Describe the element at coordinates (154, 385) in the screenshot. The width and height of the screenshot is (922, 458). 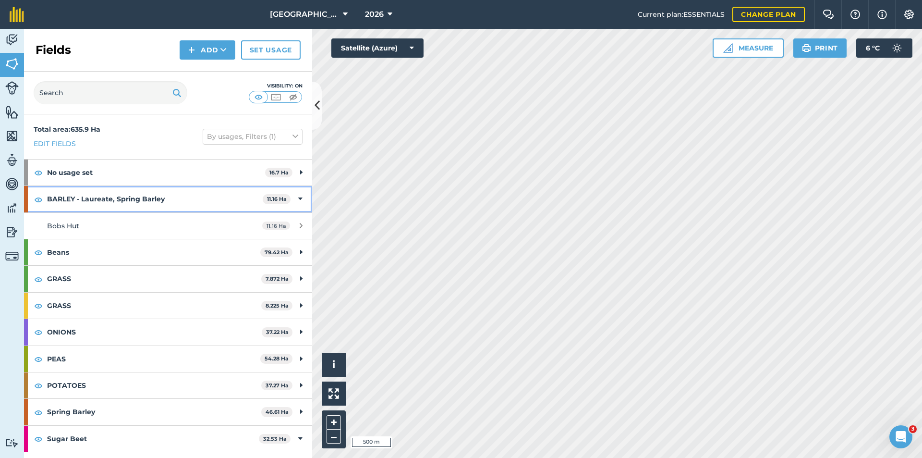
I see `strong: POTATOES` at that location.